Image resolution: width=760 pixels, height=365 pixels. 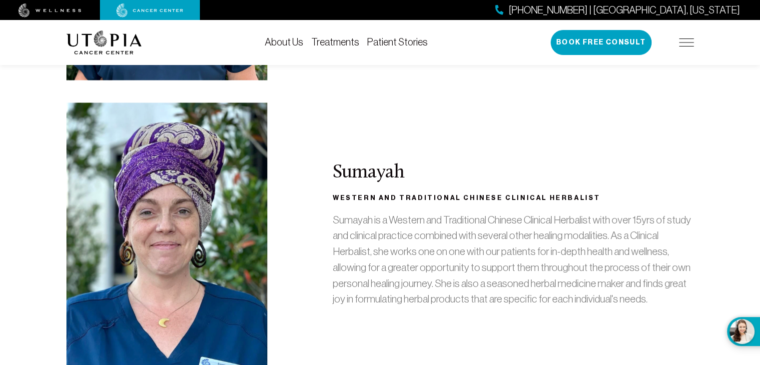 What do you see at coordinates (397, 42) in the screenshot?
I see `a: Patient Stories` at bounding box center [397, 42].